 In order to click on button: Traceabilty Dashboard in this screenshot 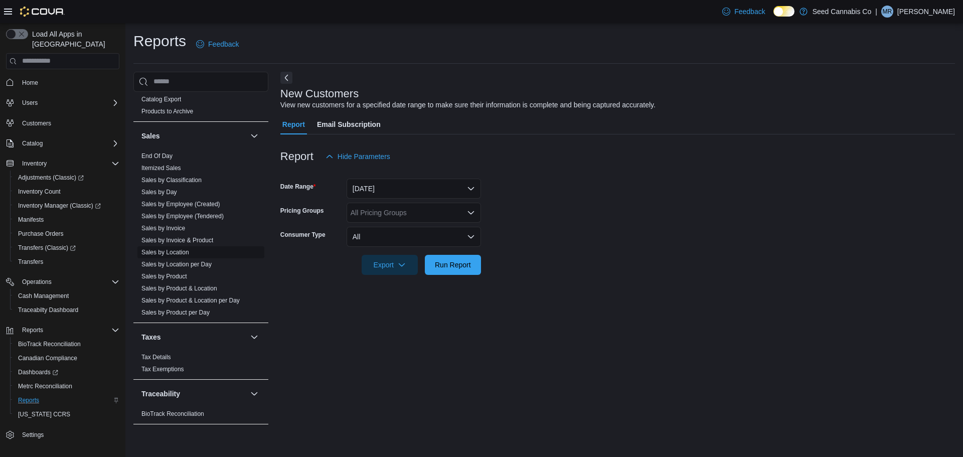, I will do `click(67, 310)`.